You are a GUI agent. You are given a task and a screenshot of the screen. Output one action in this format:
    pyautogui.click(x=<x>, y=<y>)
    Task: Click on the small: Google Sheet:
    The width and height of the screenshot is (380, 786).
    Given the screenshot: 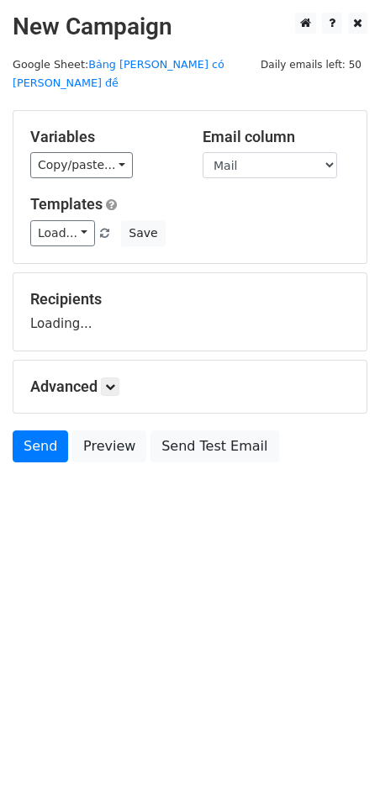 What is the action you would take?
    pyautogui.click(x=119, y=74)
    